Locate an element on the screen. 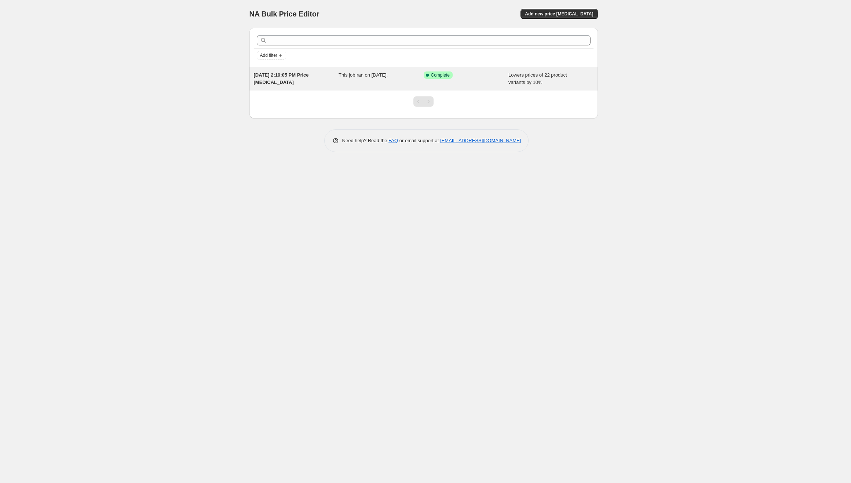 Image resolution: width=851 pixels, height=483 pixels. nav: Pagination is located at coordinates (423, 102).